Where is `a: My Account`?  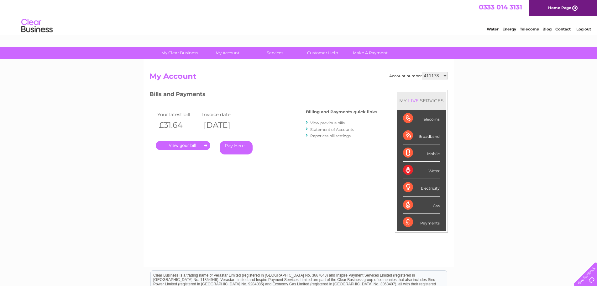
a: My Account is located at coordinates (227, 53).